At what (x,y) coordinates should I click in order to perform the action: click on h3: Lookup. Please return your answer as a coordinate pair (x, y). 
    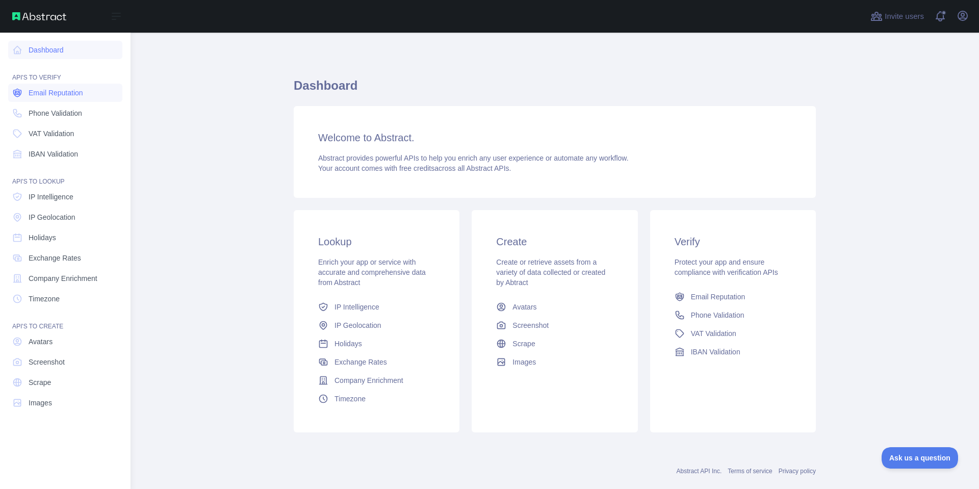
    Looking at the image, I should click on (376, 242).